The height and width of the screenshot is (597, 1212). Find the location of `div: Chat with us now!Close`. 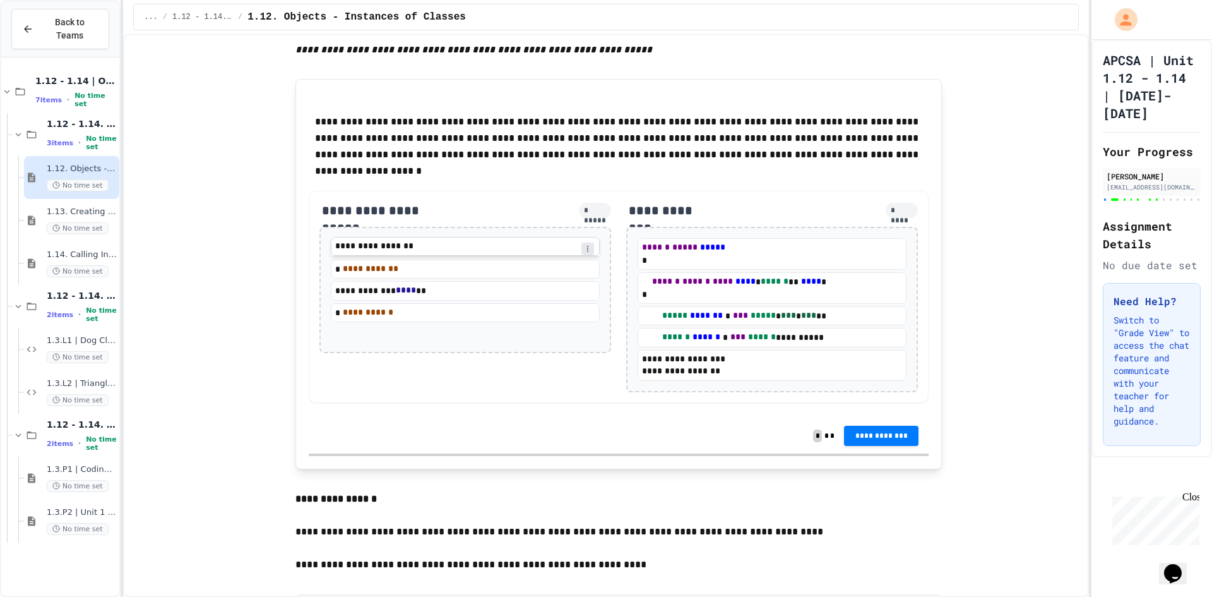

div: Chat with us now!Close is located at coordinates (46, 42).